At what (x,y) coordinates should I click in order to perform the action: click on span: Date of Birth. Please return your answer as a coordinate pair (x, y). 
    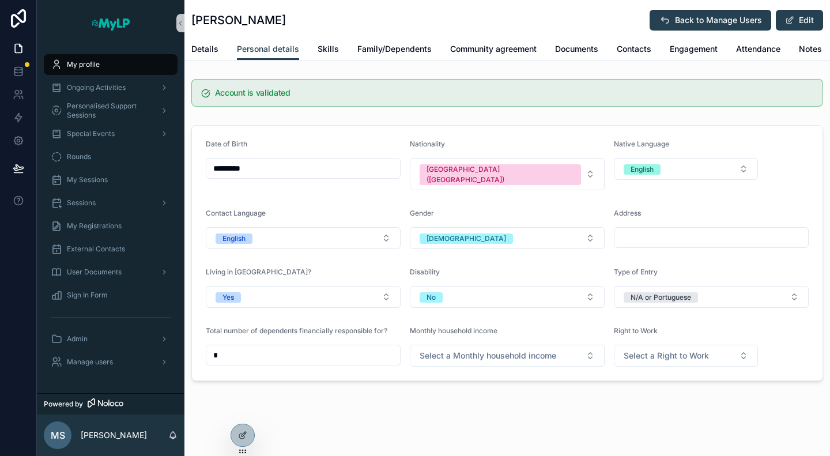
    Looking at the image, I should click on (227, 144).